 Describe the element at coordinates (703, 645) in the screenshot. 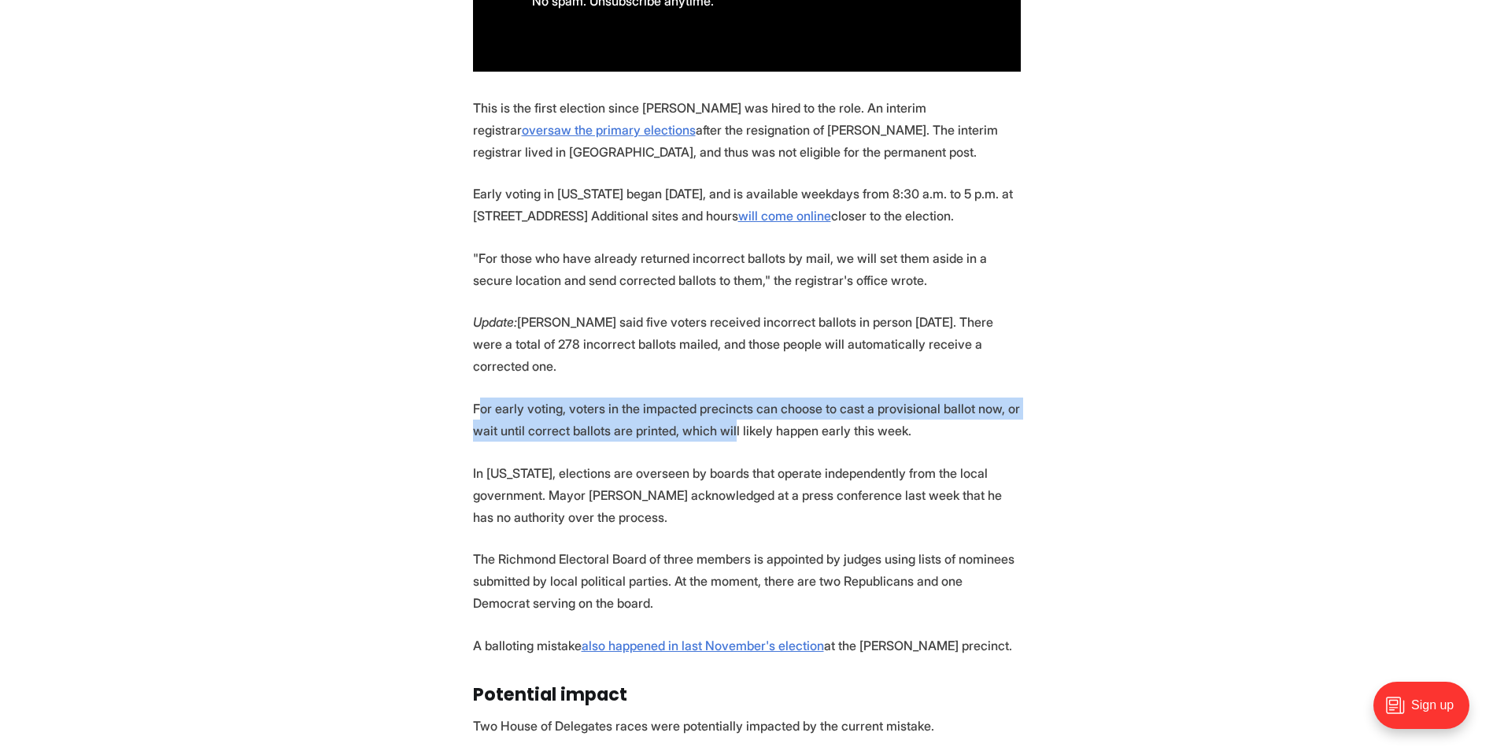

I see `a: also happened in last November's election` at that location.